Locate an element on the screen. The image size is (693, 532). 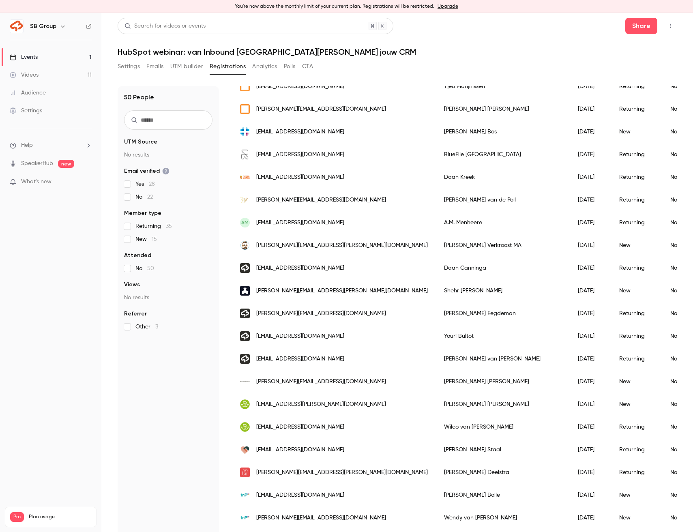
button: CTA is located at coordinates (307, 66).